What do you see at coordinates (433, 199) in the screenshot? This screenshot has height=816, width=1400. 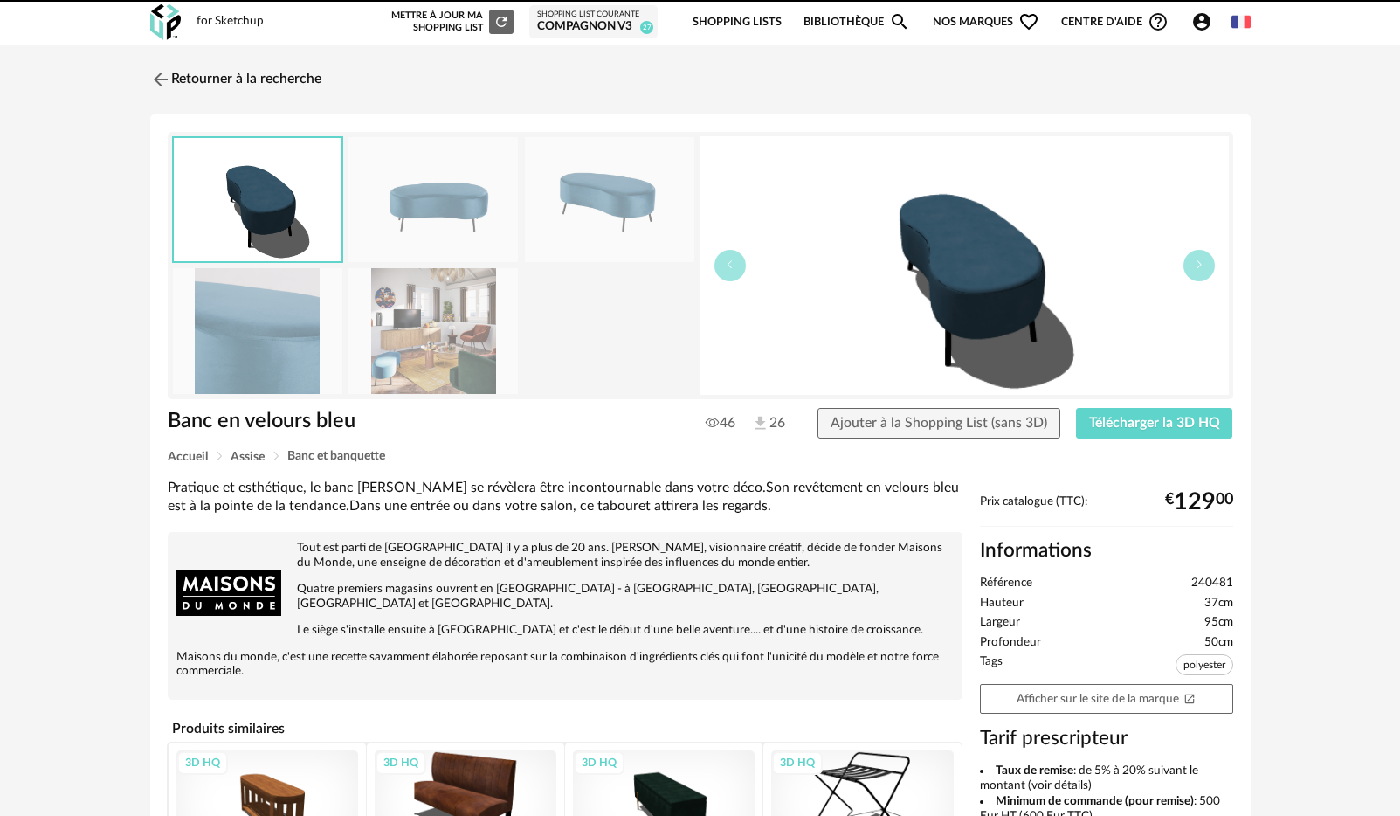 I see `img: banc-en-velours-bleu-1000-16-16-240481_1.jpg` at bounding box center [433, 199].